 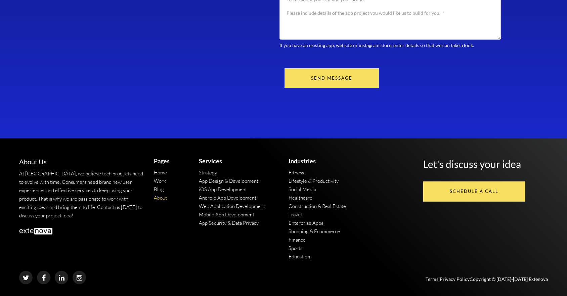 What do you see at coordinates (300, 198) in the screenshot?
I see `a: Healthcare` at bounding box center [300, 198].